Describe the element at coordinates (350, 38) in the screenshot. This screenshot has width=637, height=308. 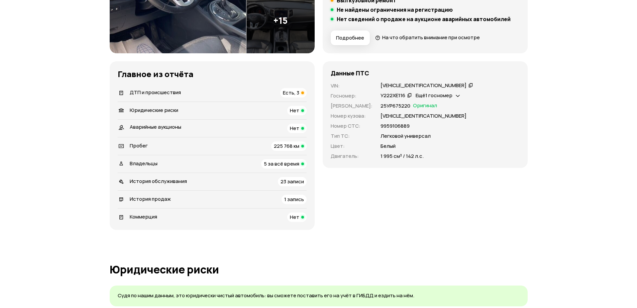
I see `span: Подробнее` at that location.